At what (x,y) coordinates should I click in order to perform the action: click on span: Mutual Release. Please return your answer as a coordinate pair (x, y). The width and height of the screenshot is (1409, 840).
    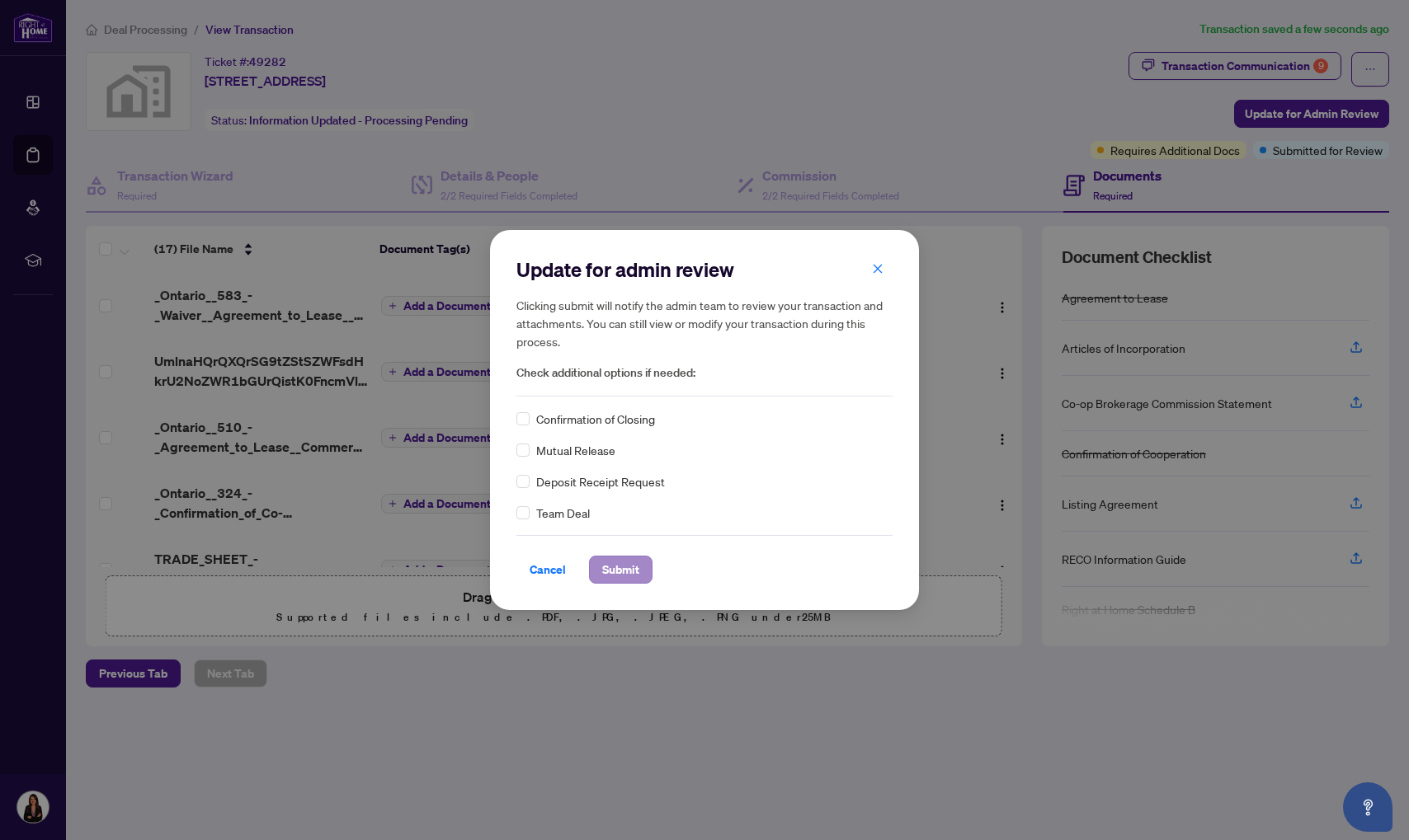
    Looking at the image, I should click on (575, 450).